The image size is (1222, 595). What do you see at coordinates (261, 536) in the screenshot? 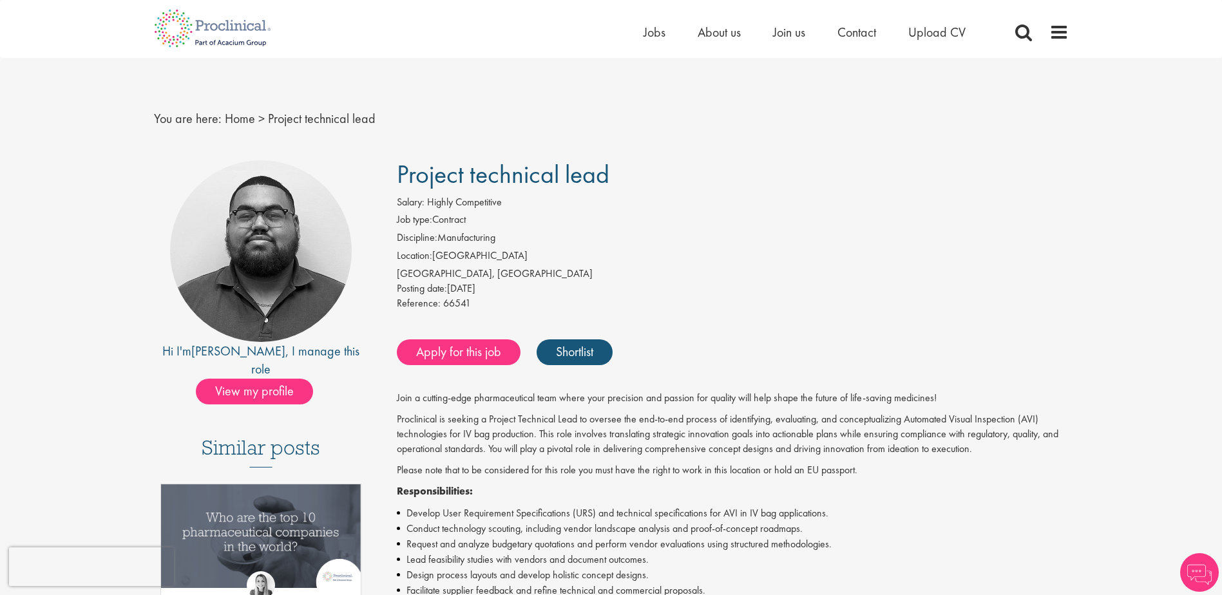
I see `img: Top 10 pharmaceutical companies in the world 2025` at bounding box center [261, 536].